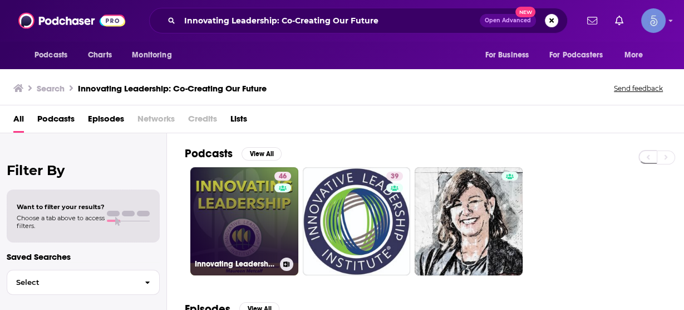  Describe the element at coordinates (100, 55) in the screenshot. I see `span: Charts` at that location.